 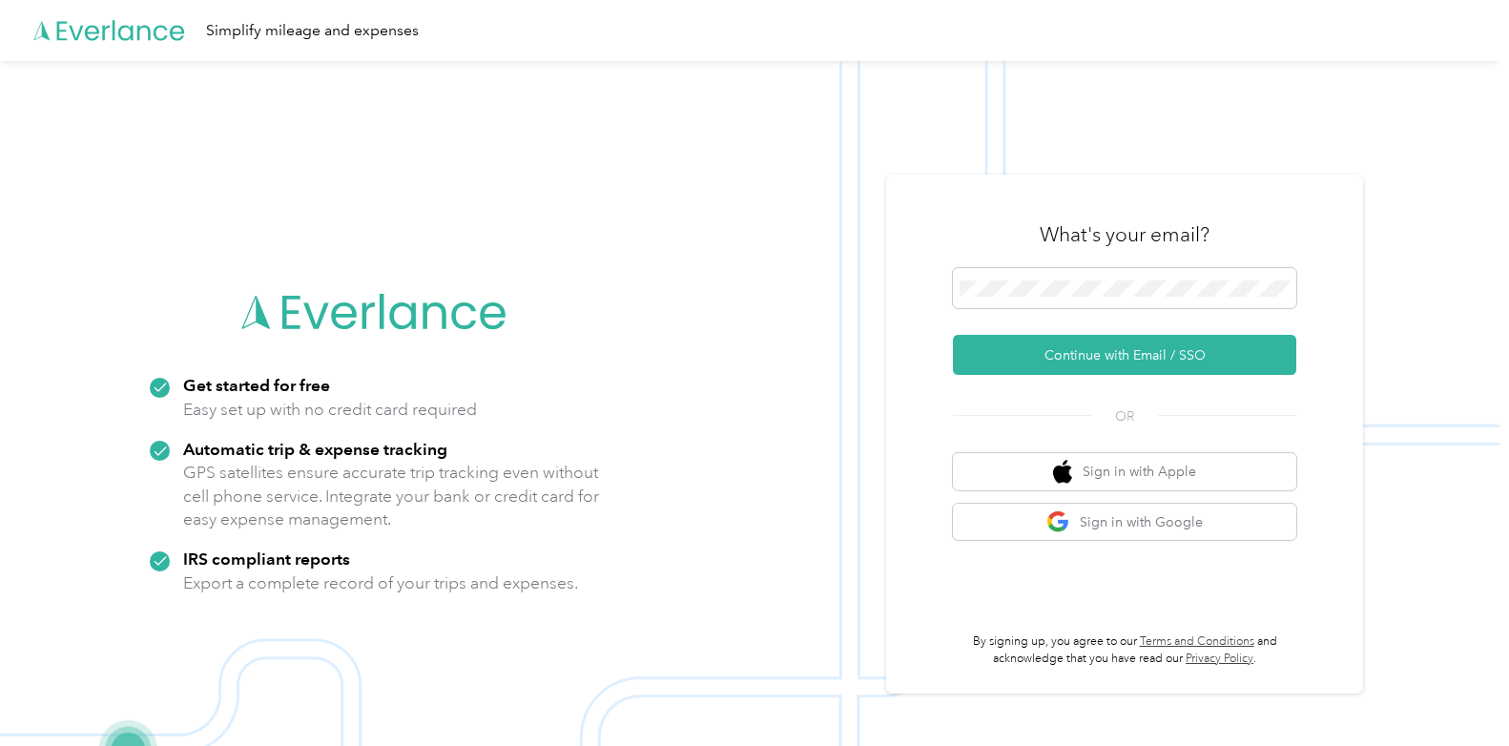 What do you see at coordinates (266, 558) in the screenshot?
I see `strong: IRS compliant reports` at bounding box center [266, 558].